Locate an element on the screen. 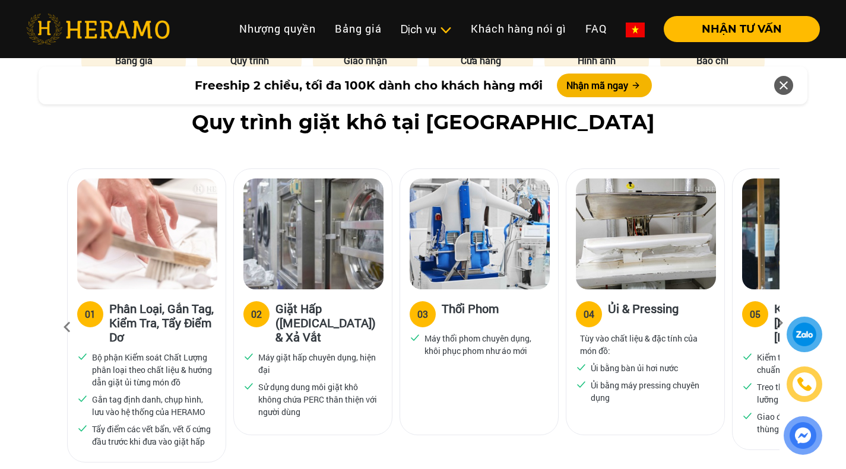 This screenshot has height=469, width=846. div: 05 is located at coordinates (755, 315).